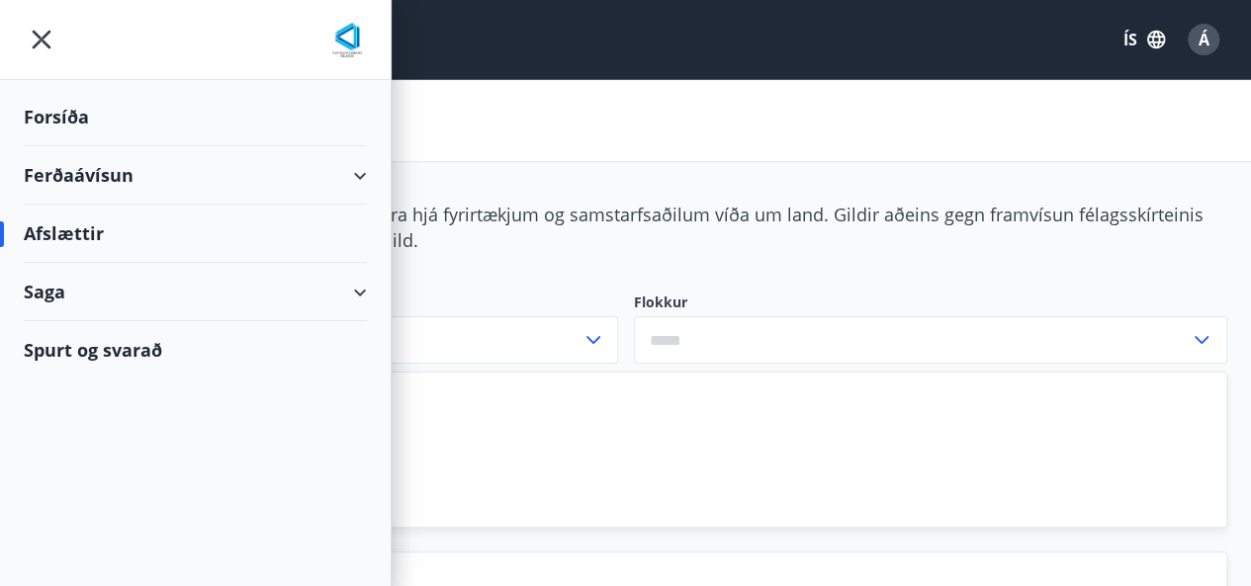 This screenshot has width=1251, height=586. Describe the element at coordinates (930, 303) in the screenshot. I see `label: Flokkur` at that location.